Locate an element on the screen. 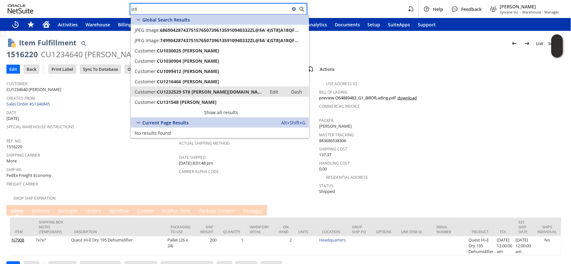 Image resolution: width=571 pixels, height=264 pixels. span: Warehouse - Manager is located at coordinates (541, 12).